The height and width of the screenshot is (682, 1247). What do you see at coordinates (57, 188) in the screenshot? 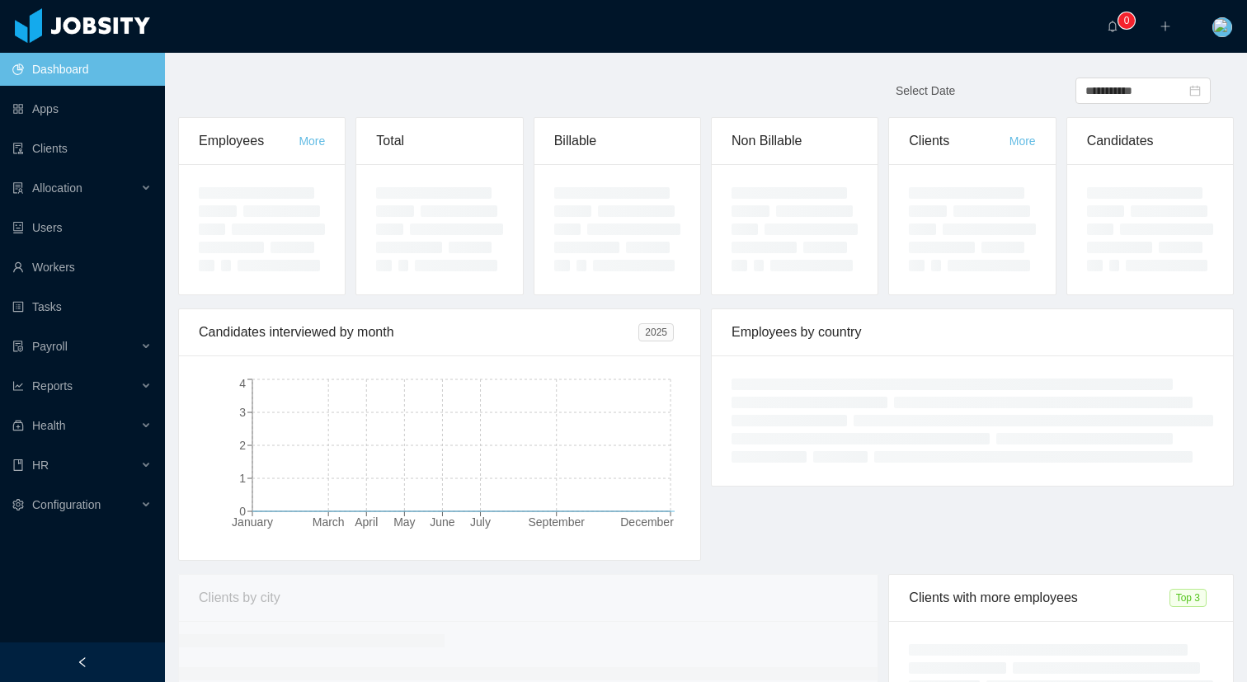
I see `span: Allocation` at bounding box center [57, 188].